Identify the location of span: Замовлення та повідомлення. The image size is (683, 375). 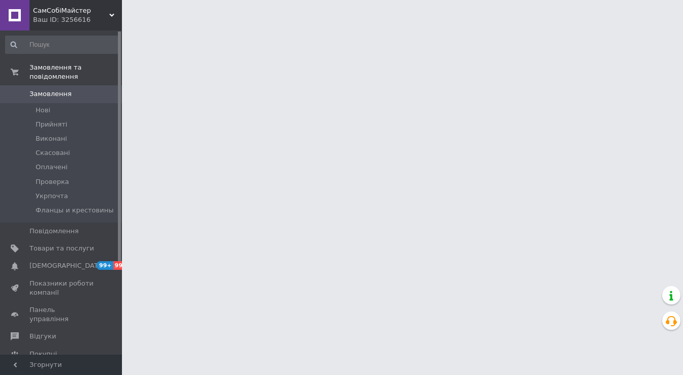
(76, 72).